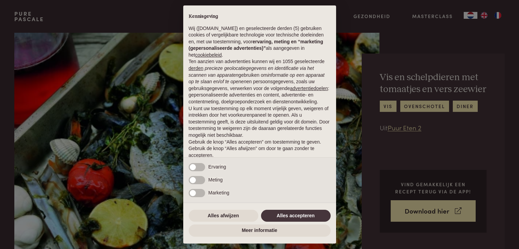 The image size is (519, 249). Describe the element at coordinates (260, 82) in the screenshot. I see `p: Ten aanzien van advertenties kunnen wij en 1055 geselecteerde gebruiken om en persoonsgegevens, z...` at that location.